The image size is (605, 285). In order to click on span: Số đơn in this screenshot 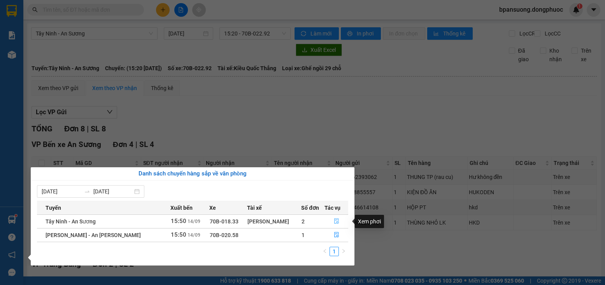, I will do `click(310, 207)`.